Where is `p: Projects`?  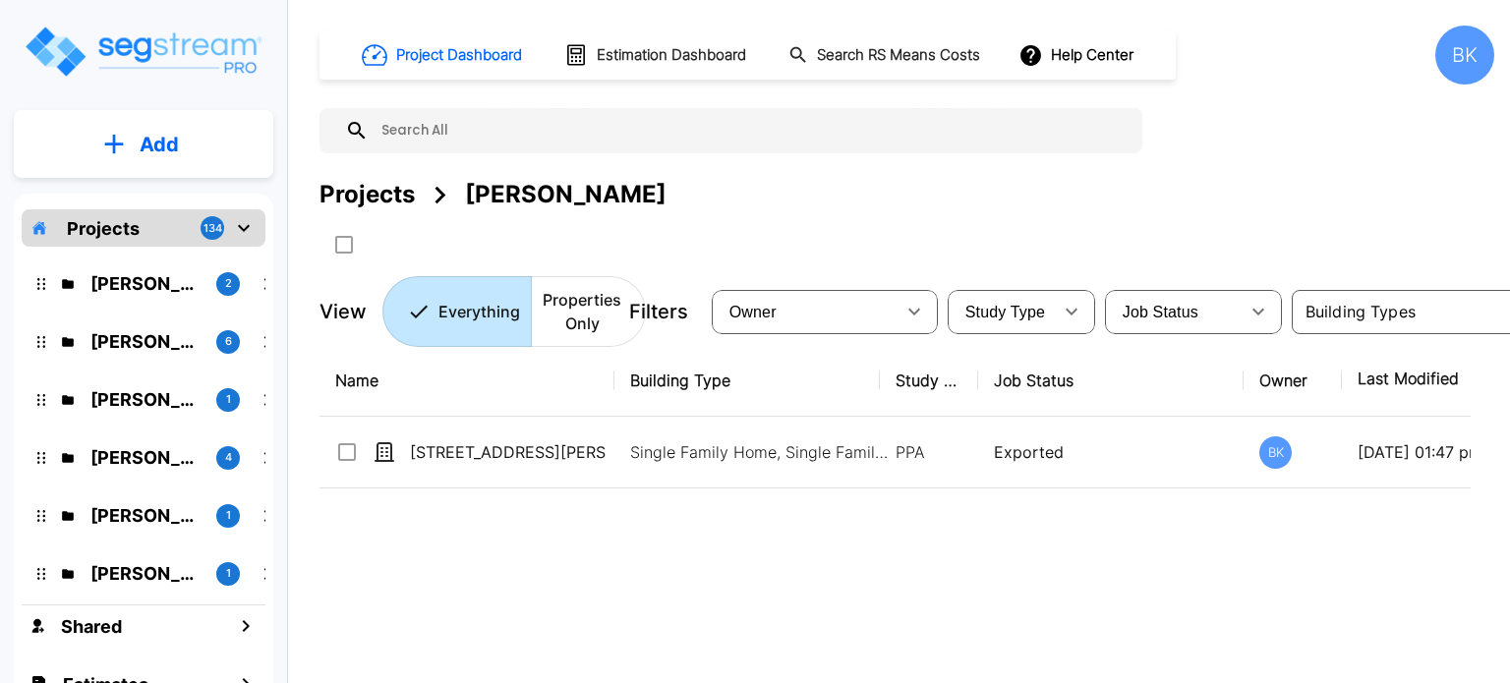
p: Projects is located at coordinates (103, 228).